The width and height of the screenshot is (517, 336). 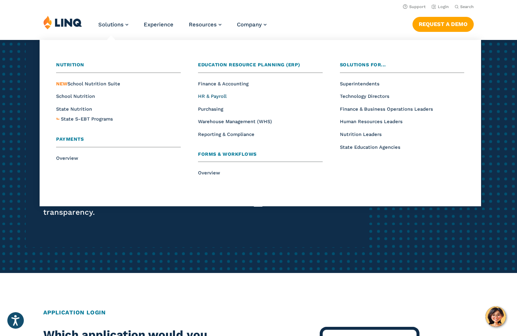 I want to click on span: School Nutrition Suite, so click(x=88, y=84).